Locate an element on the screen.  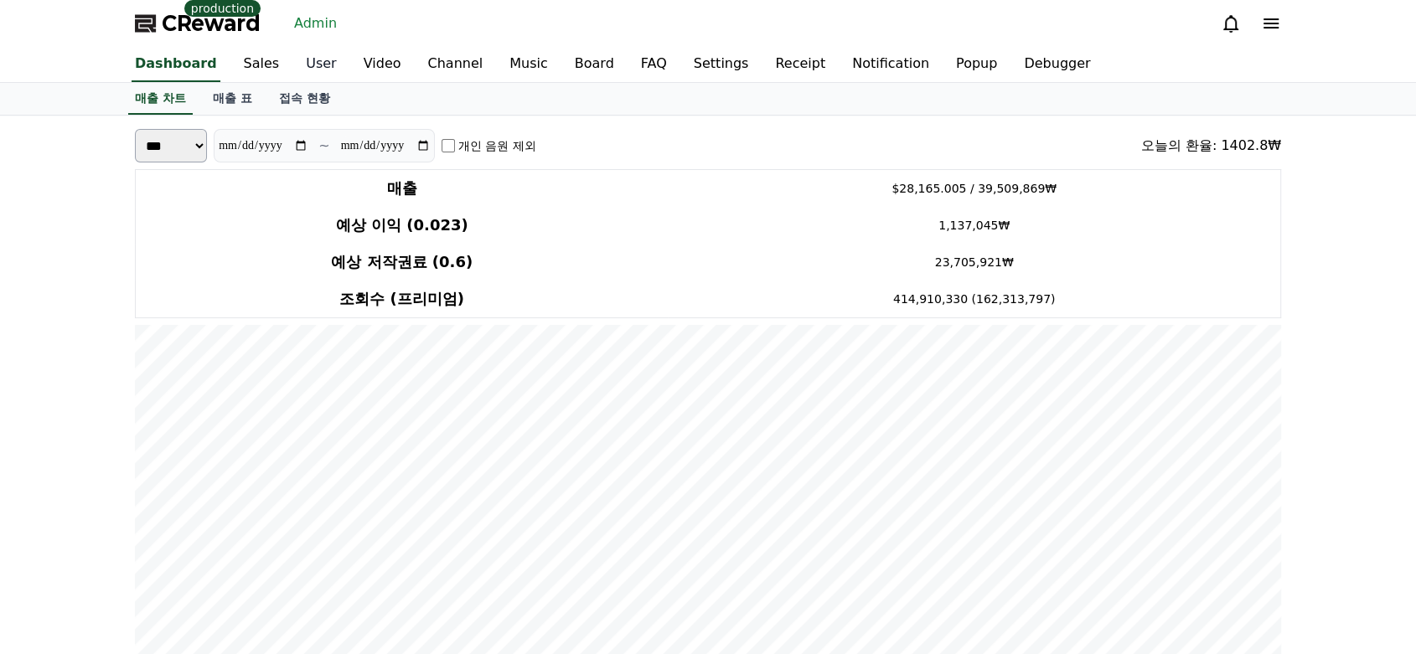
a: Notification is located at coordinates (890, 65).